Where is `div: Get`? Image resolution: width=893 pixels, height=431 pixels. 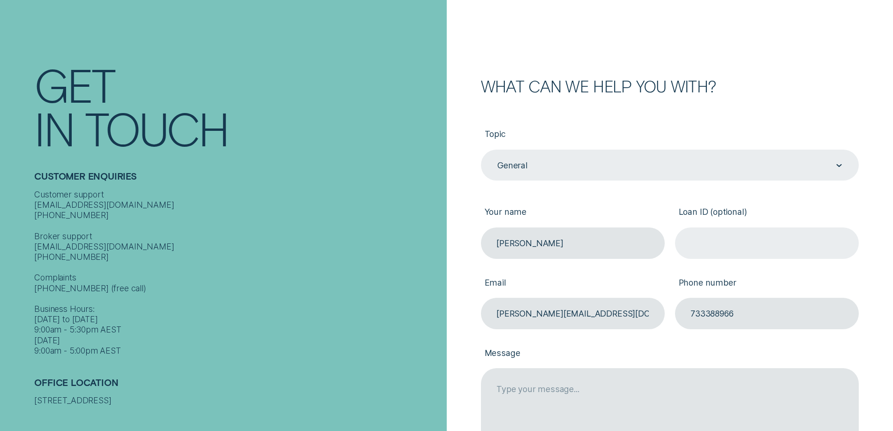 div: Get is located at coordinates (74, 84).